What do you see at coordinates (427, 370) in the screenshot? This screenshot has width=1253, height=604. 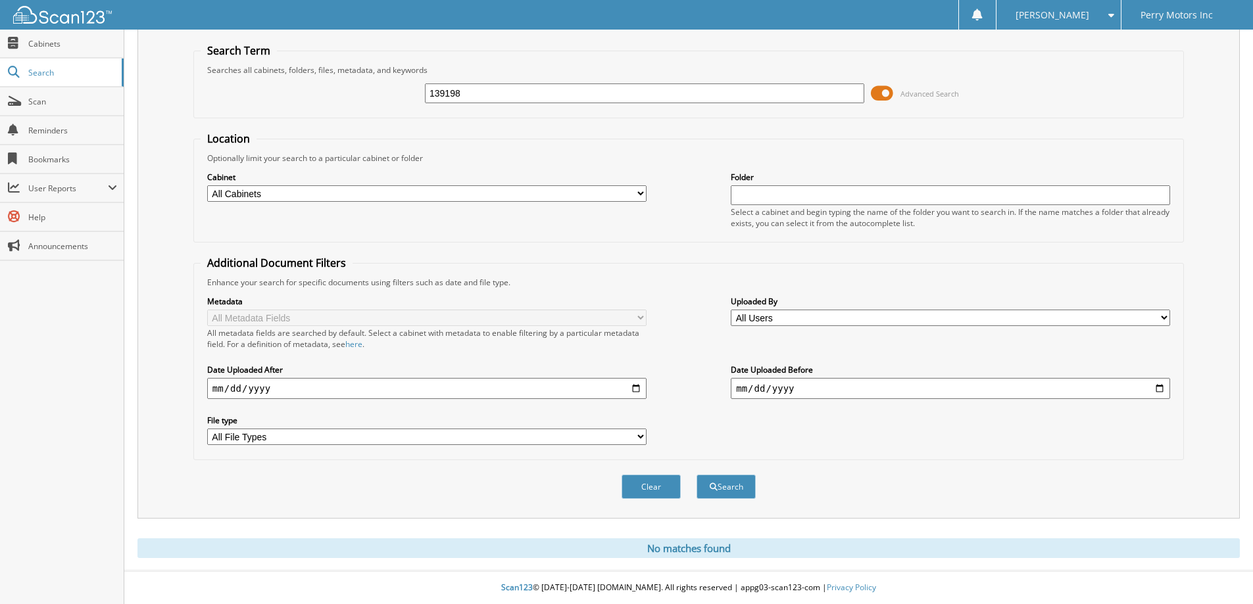 I see `label: Date Uploaded After` at bounding box center [427, 370].